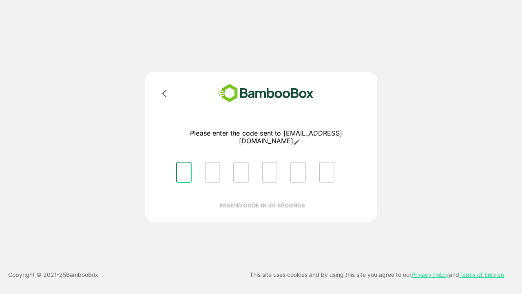 This screenshot has height=294, width=522. Describe the element at coordinates (266, 93) in the screenshot. I see `img: bamboobox` at that location.